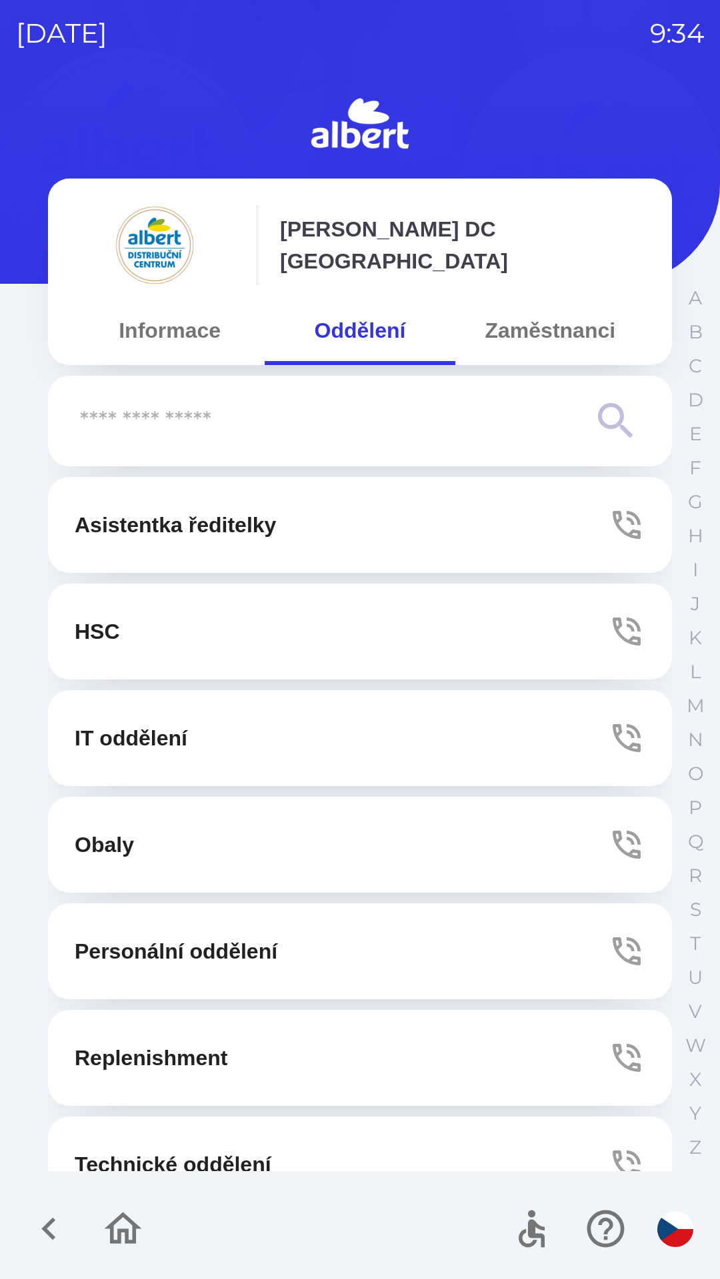  What do you see at coordinates (169, 330) in the screenshot?
I see `button: Informace` at bounding box center [169, 330].